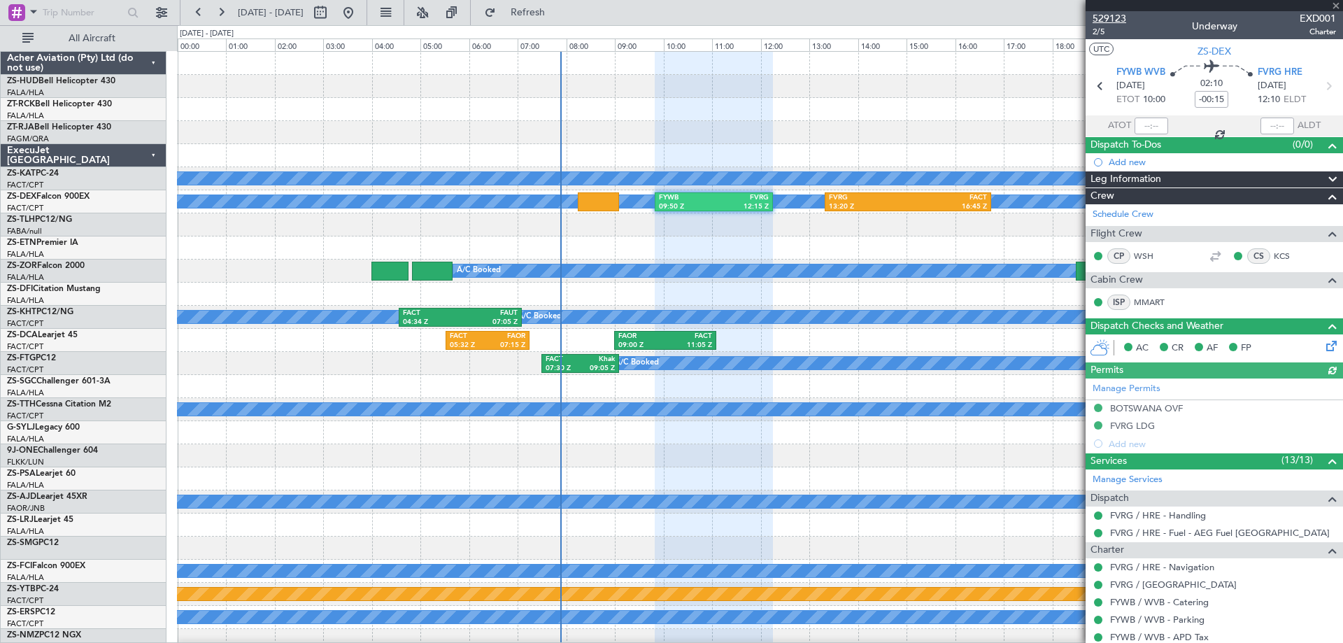  What do you see at coordinates (1290, 256) in the screenshot?
I see `a: KCS` at bounding box center [1290, 256].